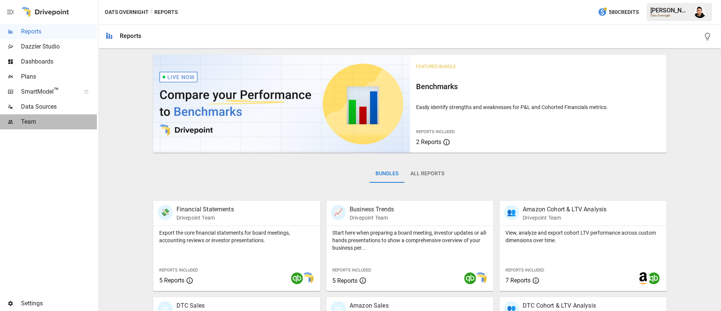 Image resolution: width=721 pixels, height=311 pixels. I want to click on span: 7 Reports, so click(518, 280).